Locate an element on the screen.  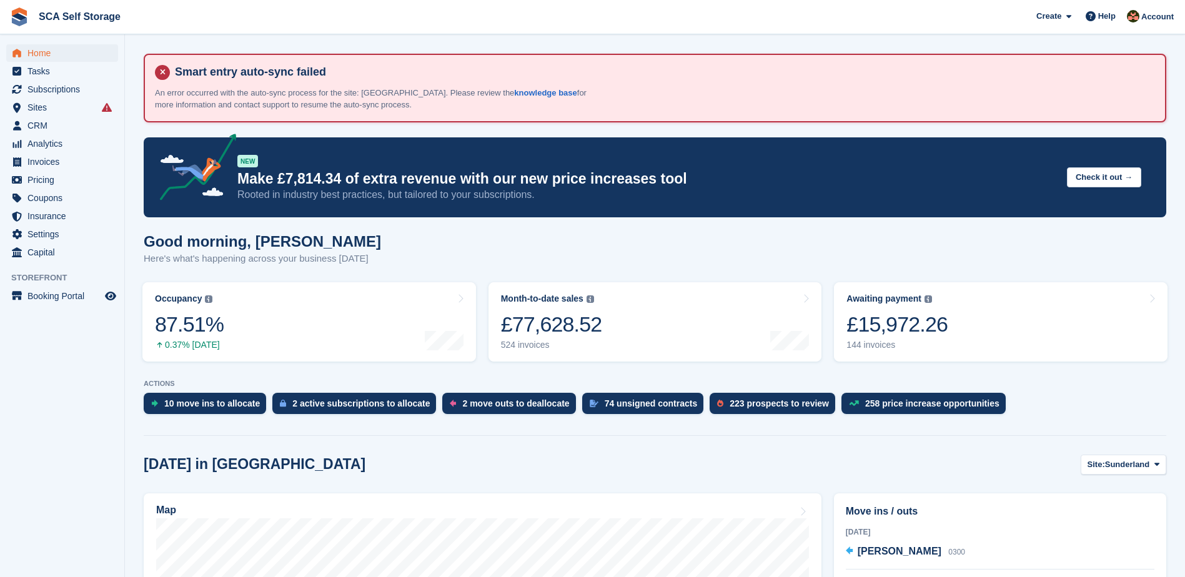
span: Insurance is located at coordinates (65, 216).